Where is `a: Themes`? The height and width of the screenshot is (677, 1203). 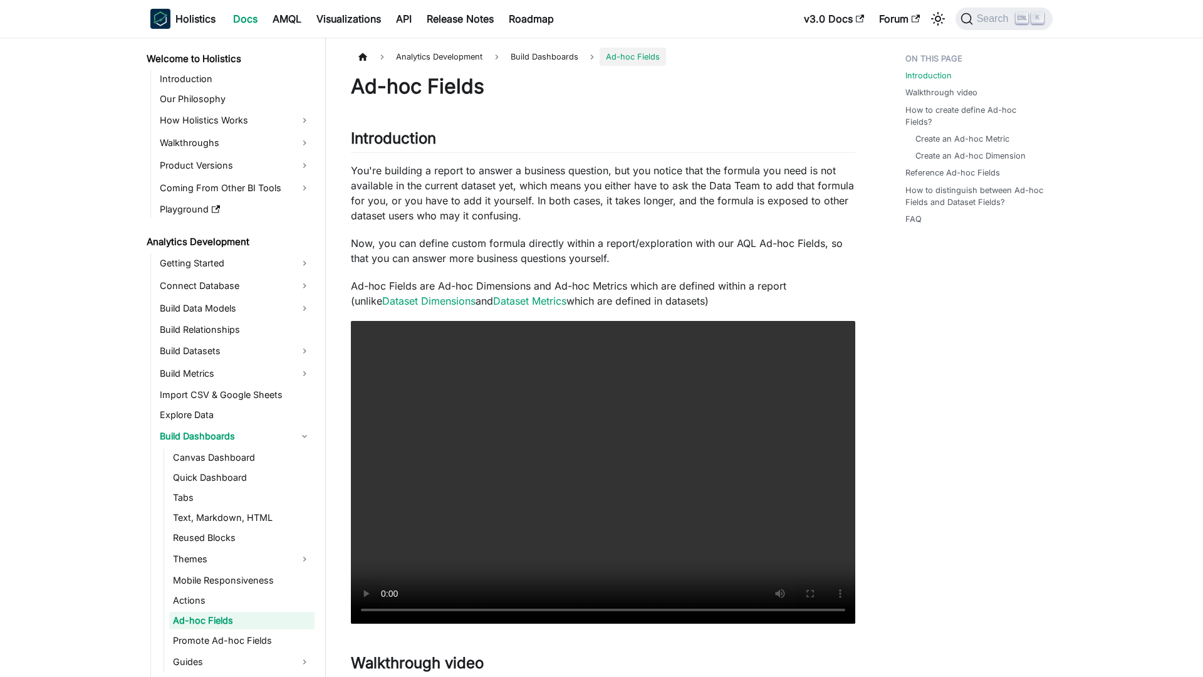 a: Themes is located at coordinates (242, 559).